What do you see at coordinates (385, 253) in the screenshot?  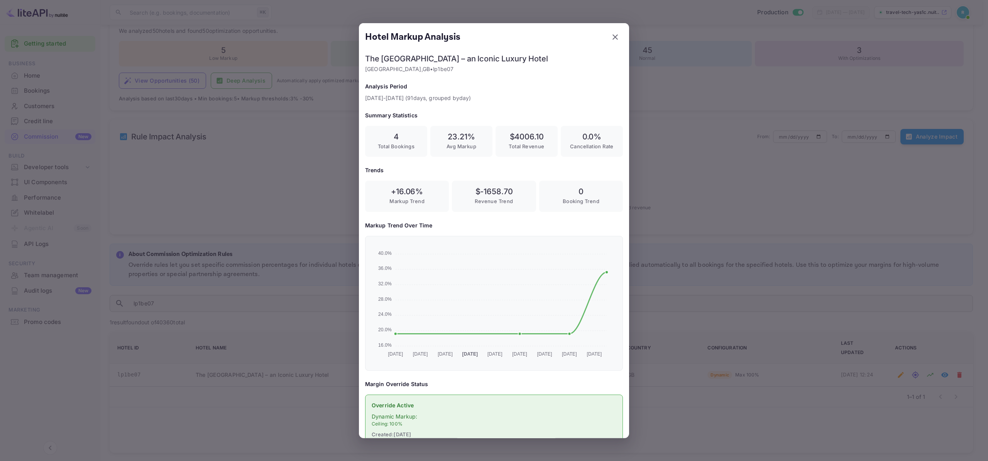 I see `tspan: 40.0%` at bounding box center [385, 253].